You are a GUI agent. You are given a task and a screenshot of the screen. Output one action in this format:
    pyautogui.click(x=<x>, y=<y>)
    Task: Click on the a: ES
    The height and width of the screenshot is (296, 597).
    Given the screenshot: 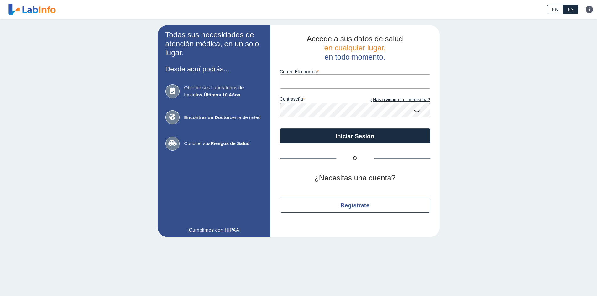 What is the action you would take?
    pyautogui.click(x=571, y=9)
    